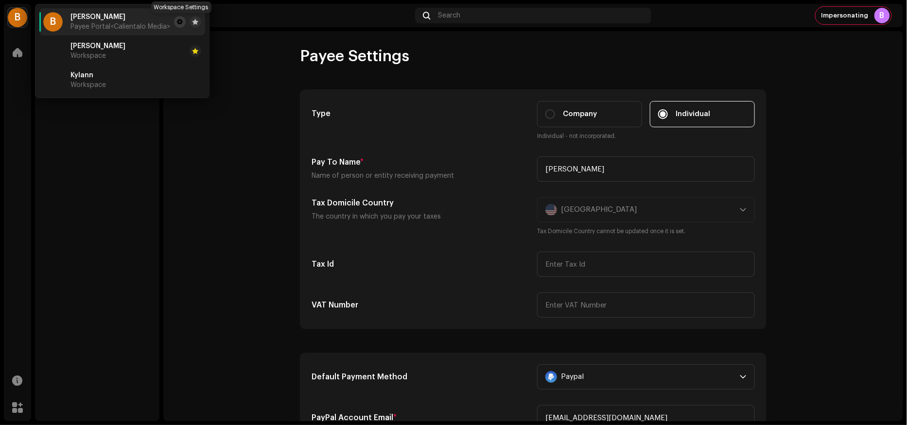  What do you see at coordinates (421, 305) in the screenshot?
I see `h5: VAT Number` at bounding box center [421, 305].